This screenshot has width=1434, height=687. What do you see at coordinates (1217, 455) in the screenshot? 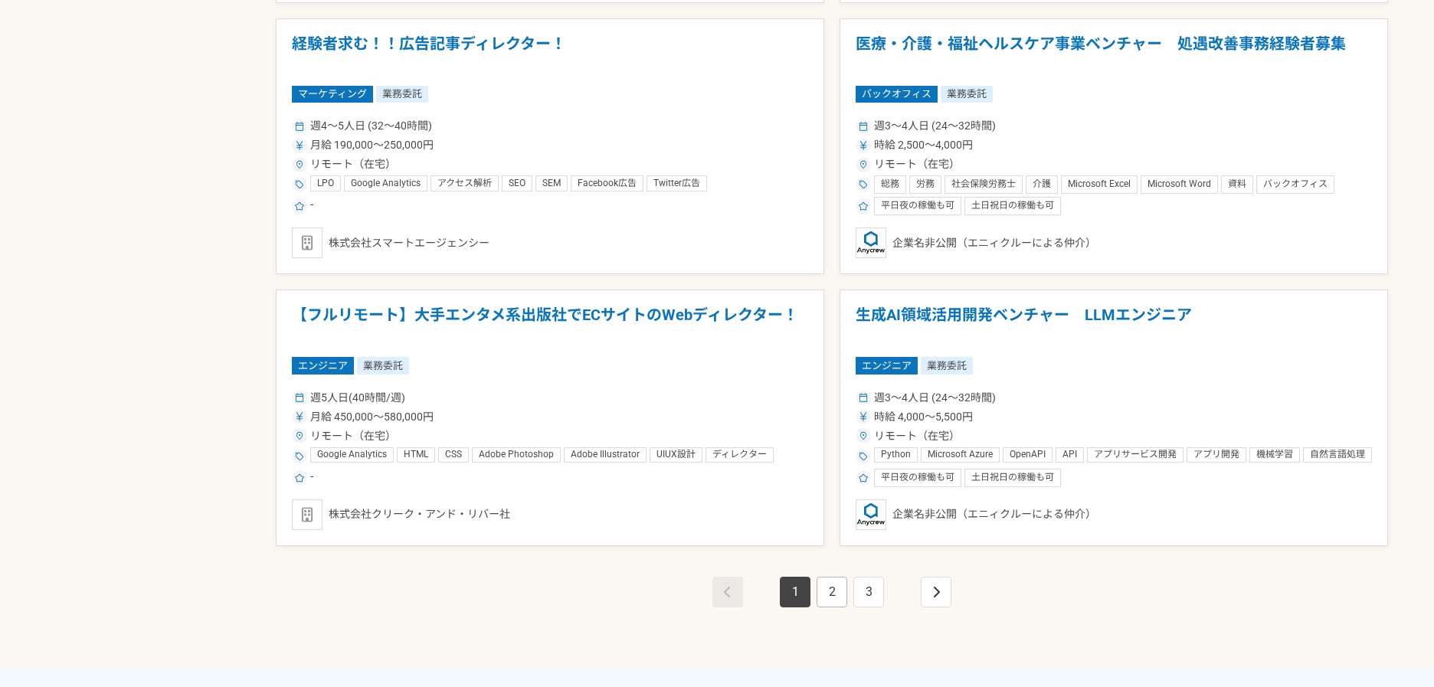
I see `span: アプリ開発` at bounding box center [1217, 455].